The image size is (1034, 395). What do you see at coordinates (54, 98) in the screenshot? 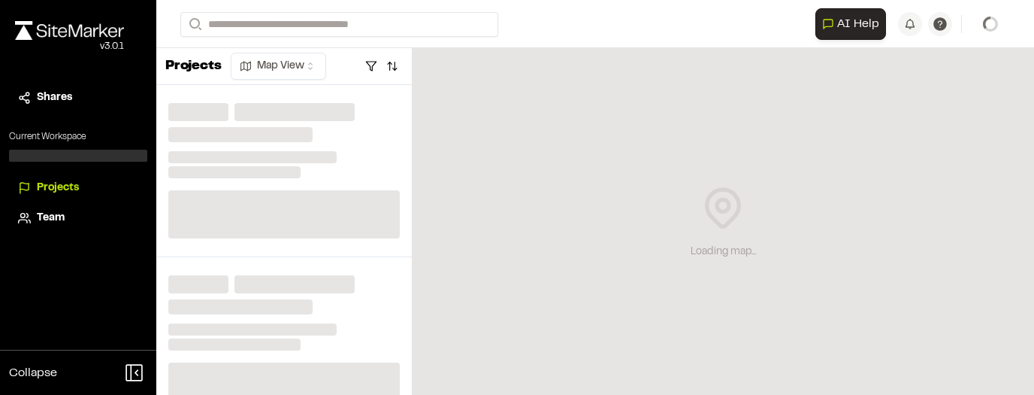
I see `span: Shares` at bounding box center [54, 98].